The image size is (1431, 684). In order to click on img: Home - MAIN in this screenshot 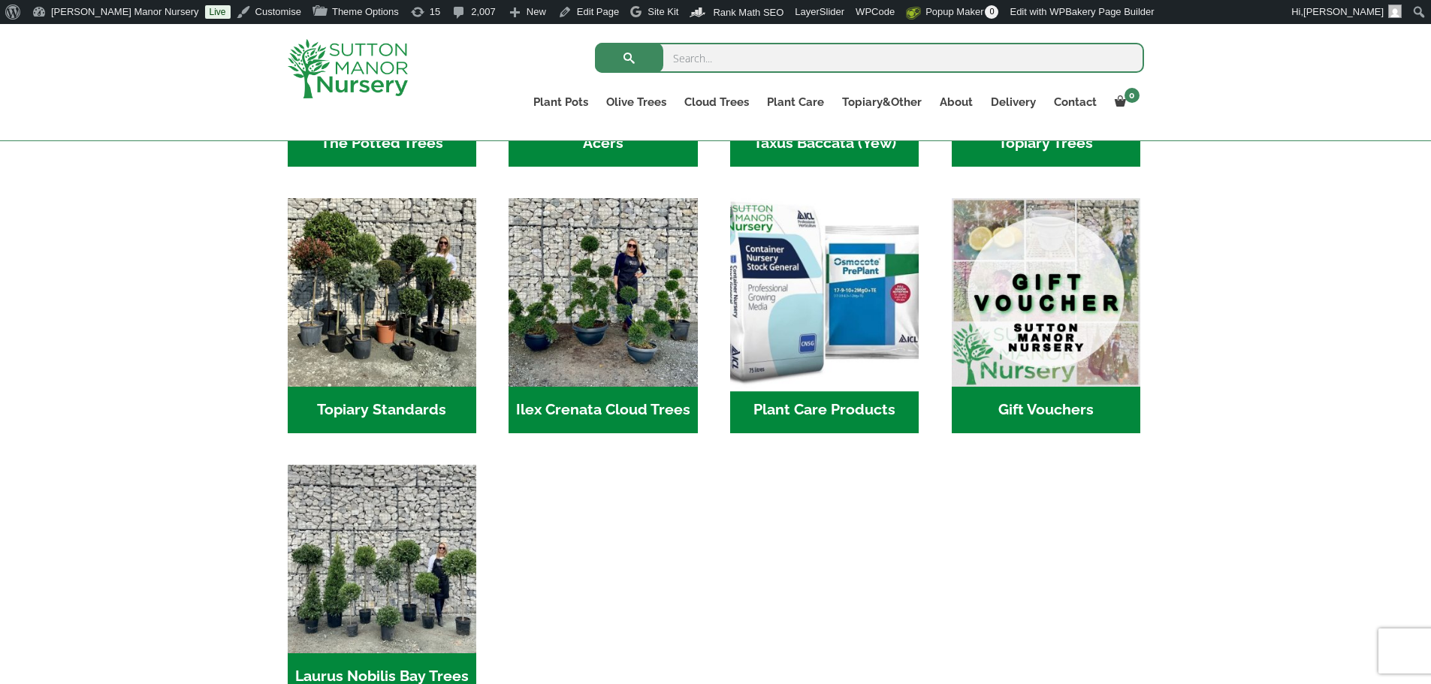, I will do `click(1046, 292)`.